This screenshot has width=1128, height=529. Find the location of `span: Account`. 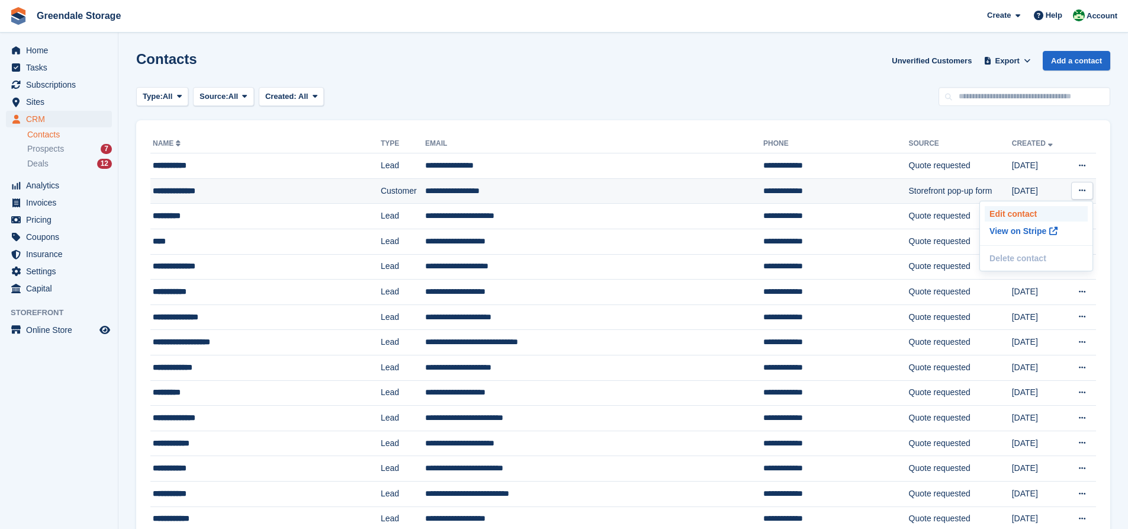

span: Account is located at coordinates (1102, 16).